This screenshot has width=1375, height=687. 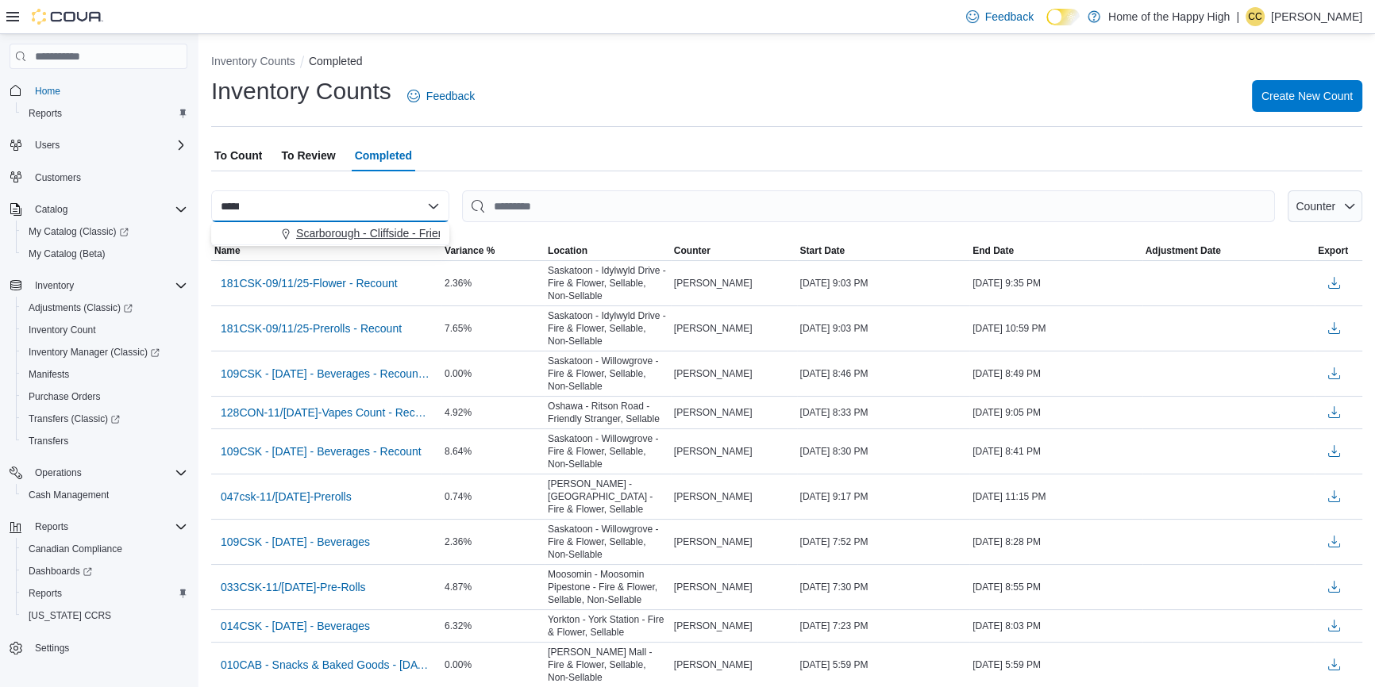 I want to click on span: To Count, so click(x=238, y=156).